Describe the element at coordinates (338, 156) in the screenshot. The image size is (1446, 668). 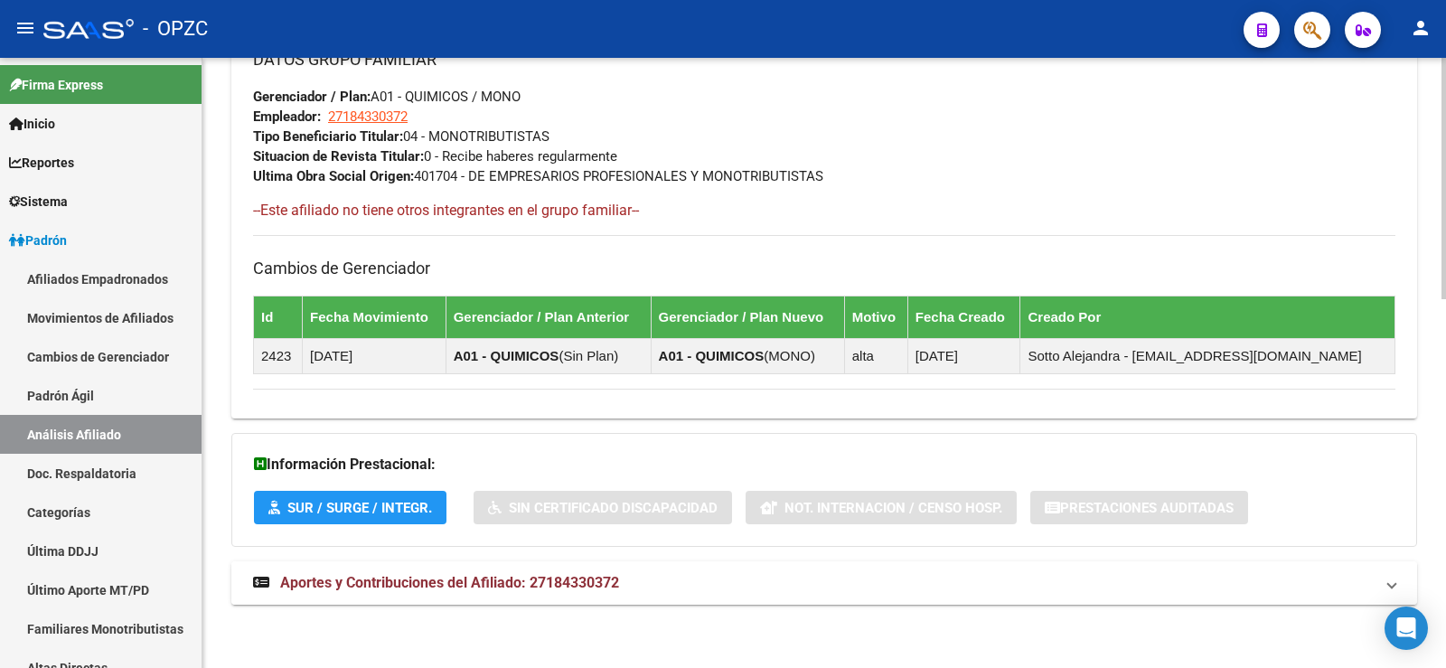
I see `strong: Situacion de Revista Titular:` at that location.